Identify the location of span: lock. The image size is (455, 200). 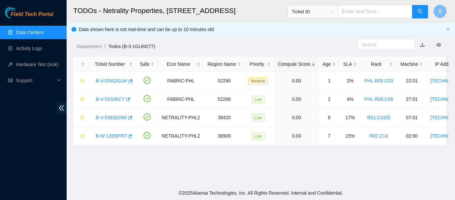
(388, 117).